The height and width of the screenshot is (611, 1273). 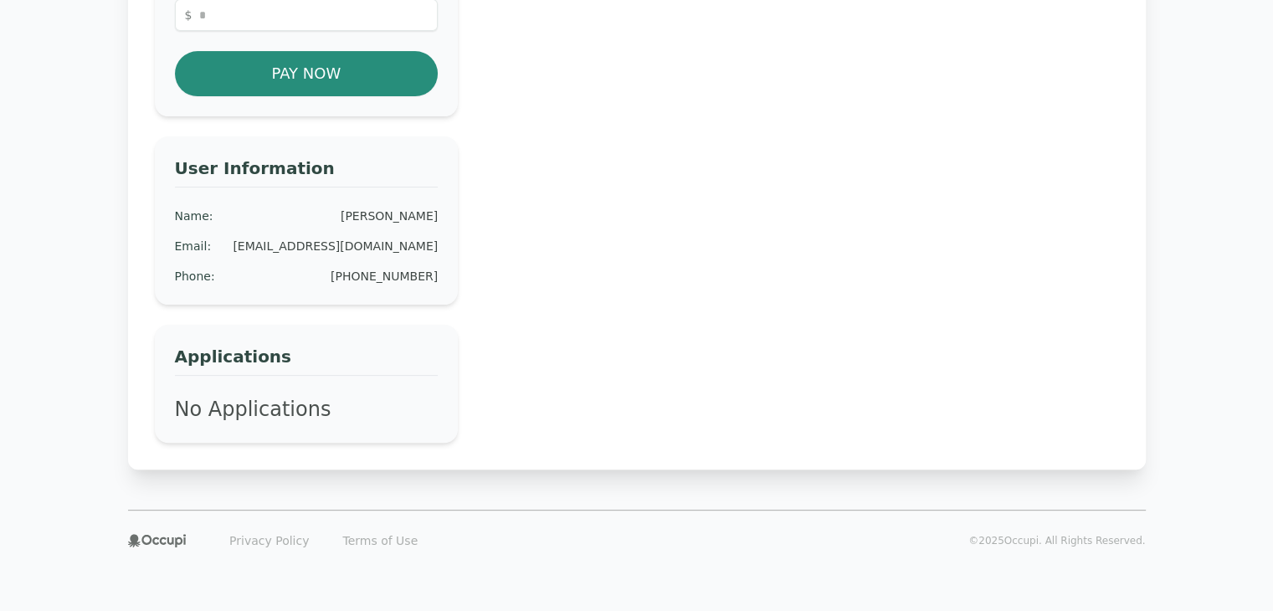 I want to click on div: Email :, so click(x=193, y=246).